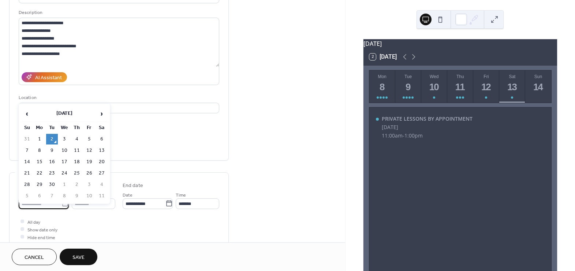  Describe the element at coordinates (486, 87) in the screenshot. I see `div: 12` at that location.